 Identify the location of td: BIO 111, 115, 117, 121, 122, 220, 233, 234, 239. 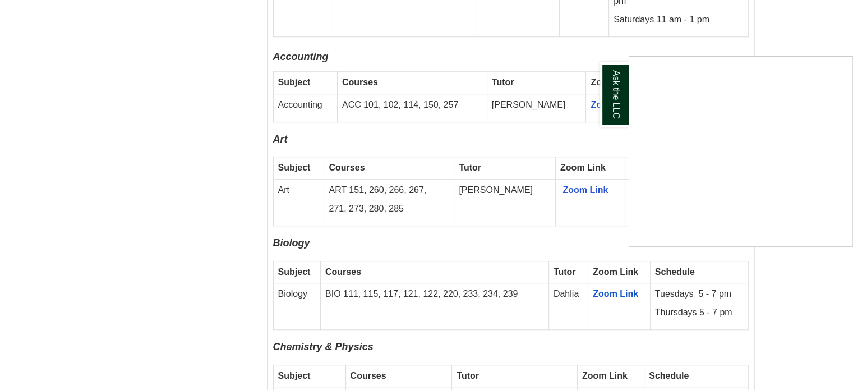
(434, 306).